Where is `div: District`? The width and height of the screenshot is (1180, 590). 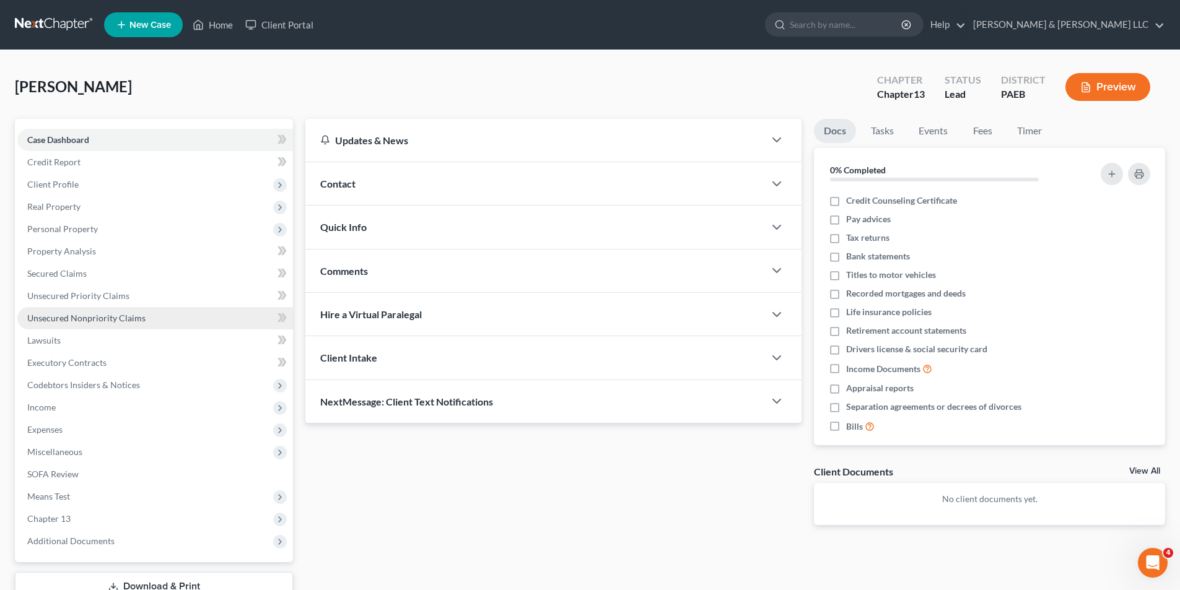 div: District is located at coordinates (1024, 80).